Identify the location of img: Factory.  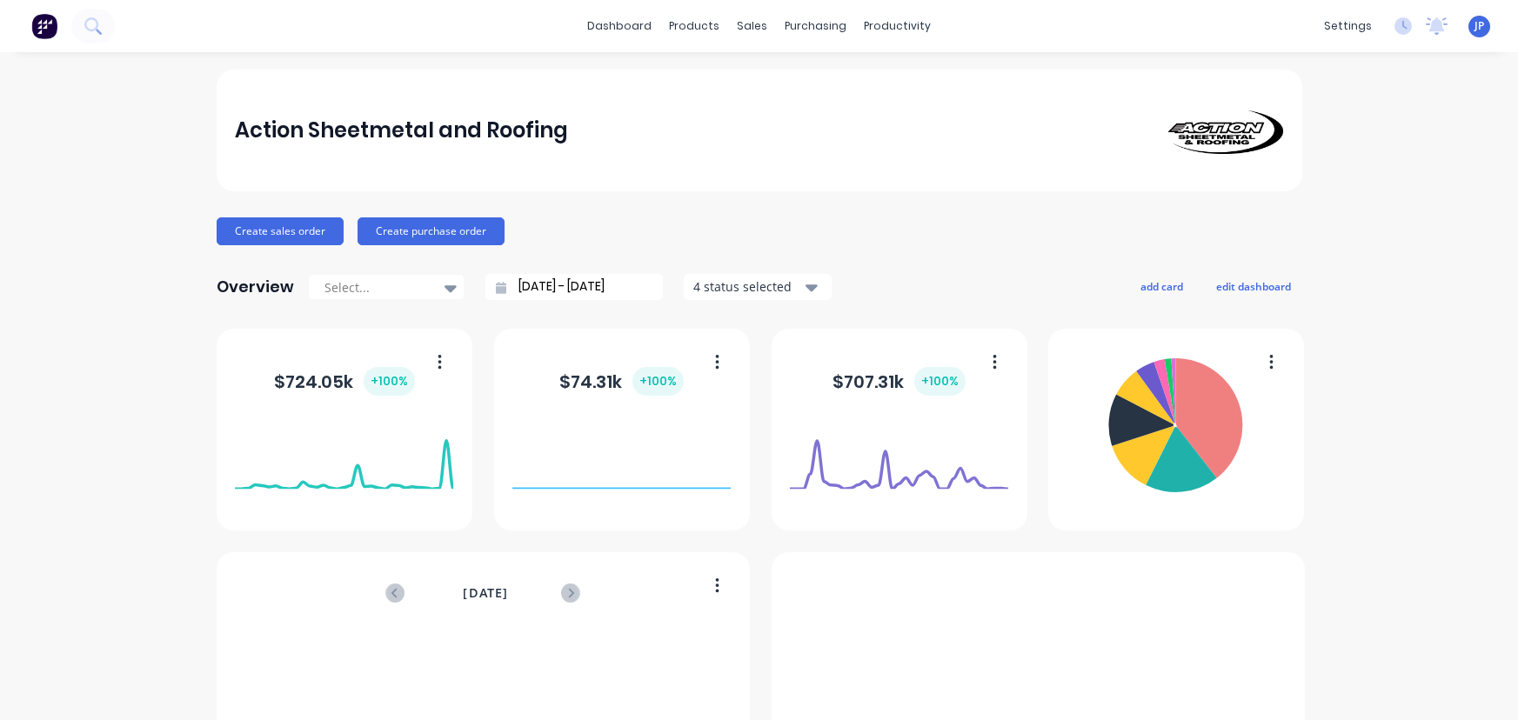
(44, 26).